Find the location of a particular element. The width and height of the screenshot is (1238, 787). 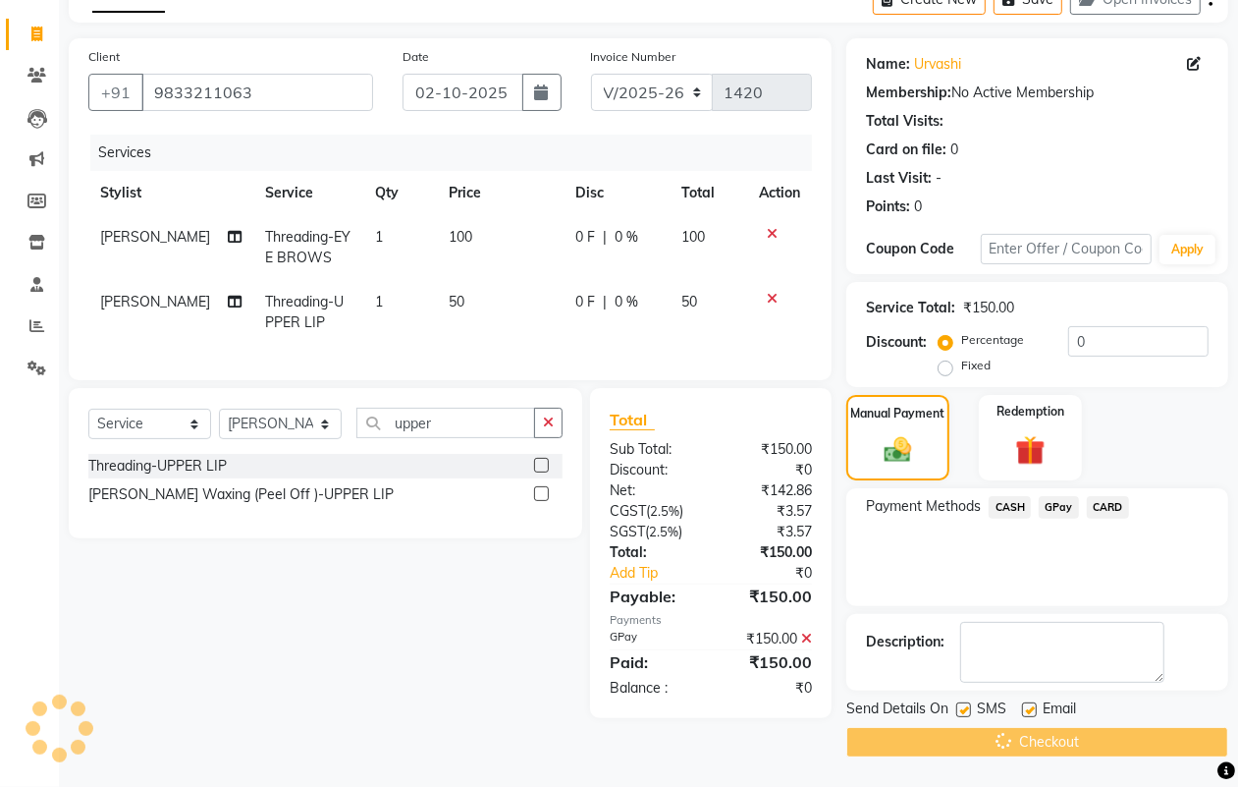

span: CGST is located at coordinates (628, 511).